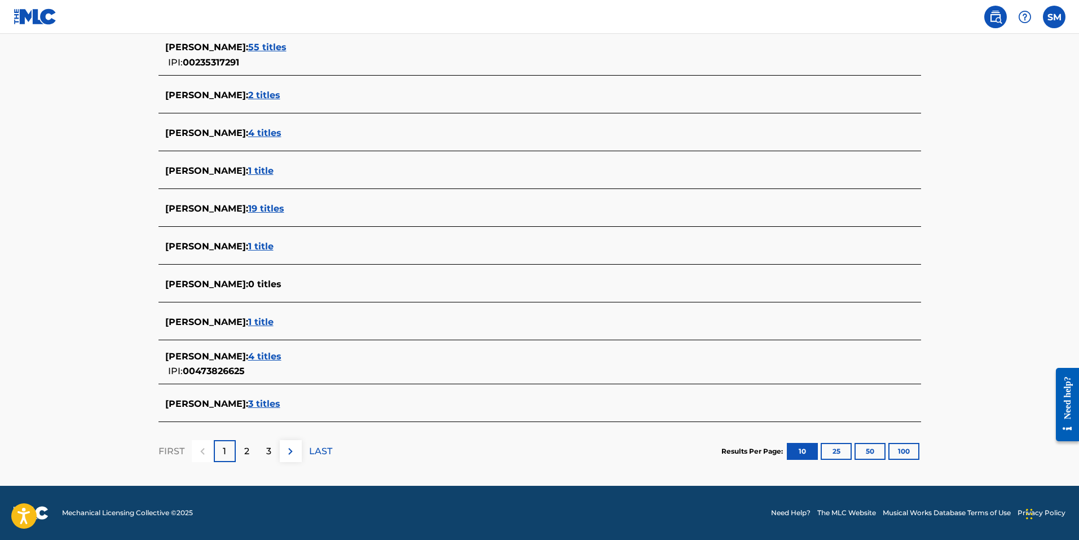 The height and width of the screenshot is (540, 1079). Describe the element at coordinates (1029, 514) in the screenshot. I see `div: Drag` at that location.